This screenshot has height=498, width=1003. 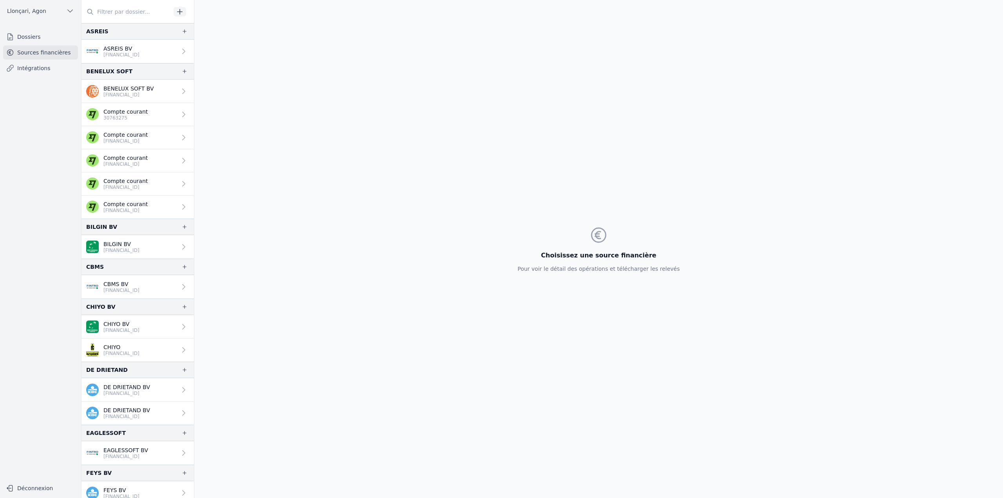 I want to click on div: EAGLESSOFT, so click(x=106, y=433).